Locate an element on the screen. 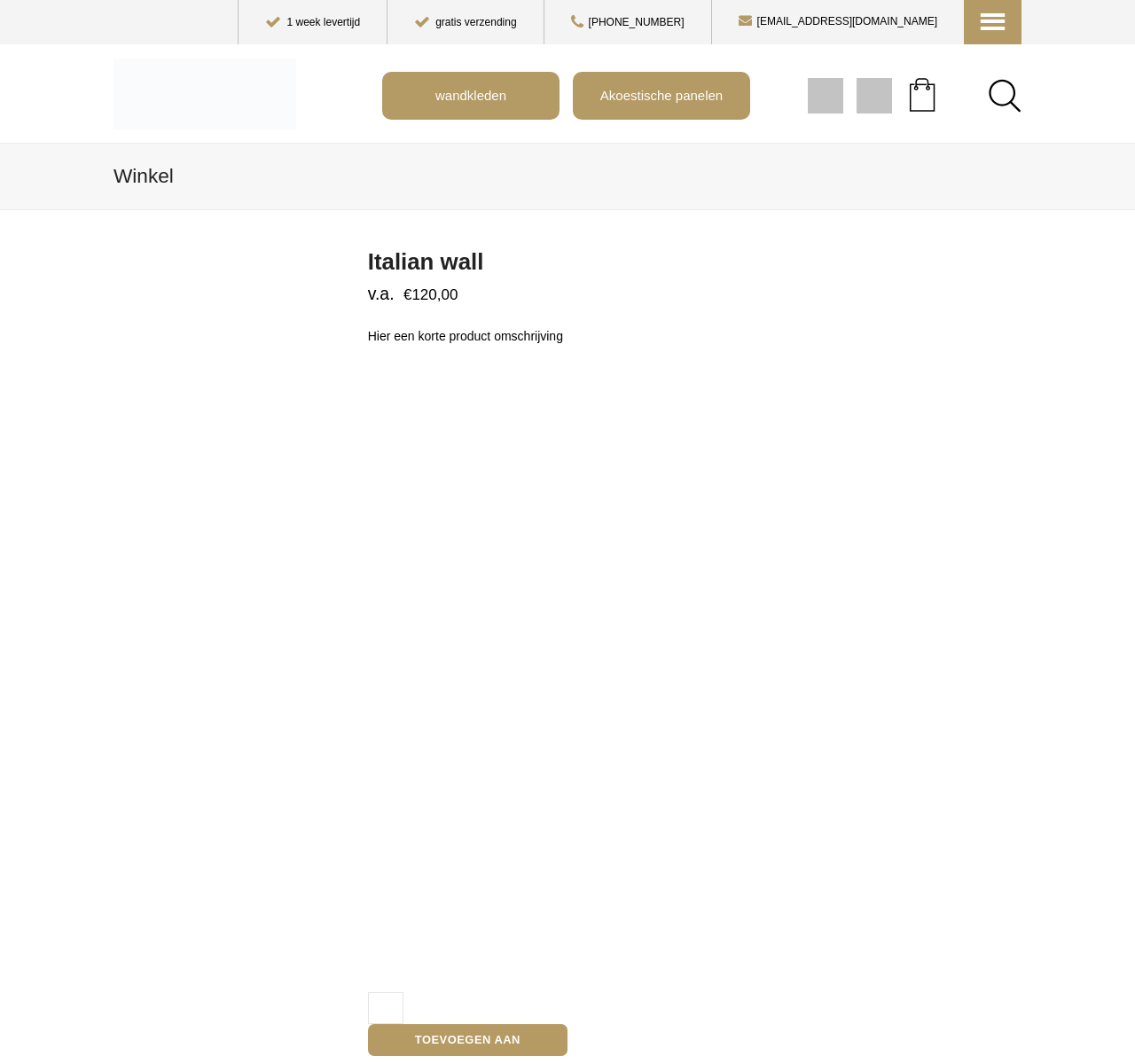 This screenshot has height=1064, width=1135. span: Akoestische panelen is located at coordinates (661, 95).